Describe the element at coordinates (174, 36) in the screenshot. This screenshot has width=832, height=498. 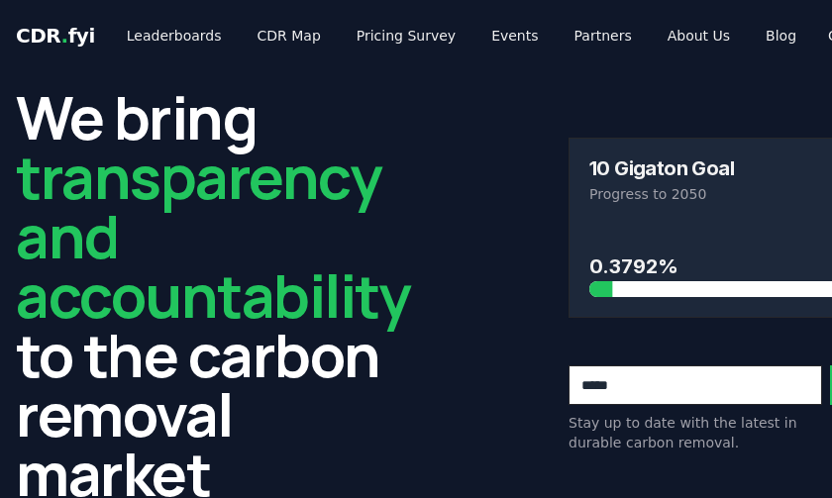
I see `a: Leaderboards` at that location.